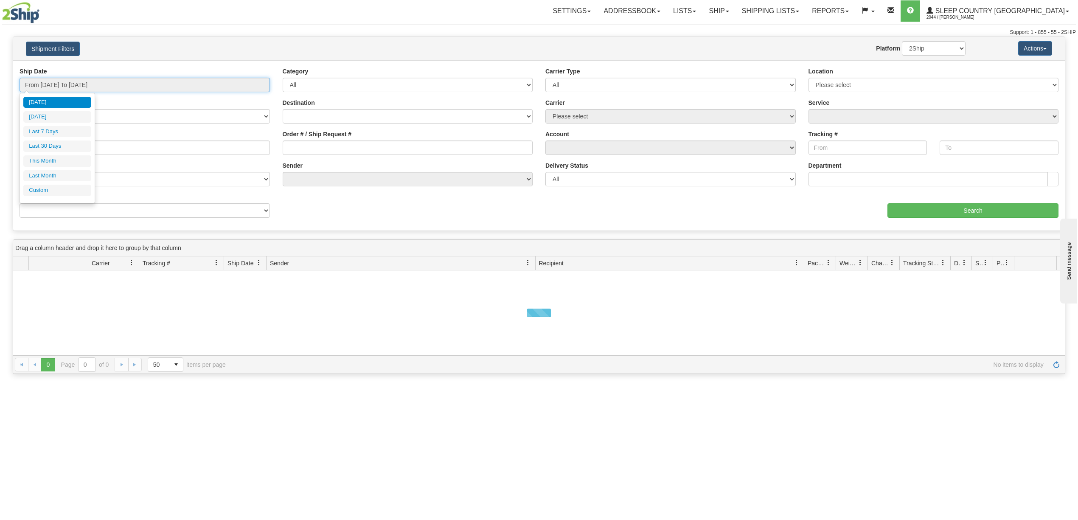 The image size is (1078, 520). Describe the element at coordinates (943, 263) in the screenshot. I see `a: Tracking Status filter column settings` at that location.